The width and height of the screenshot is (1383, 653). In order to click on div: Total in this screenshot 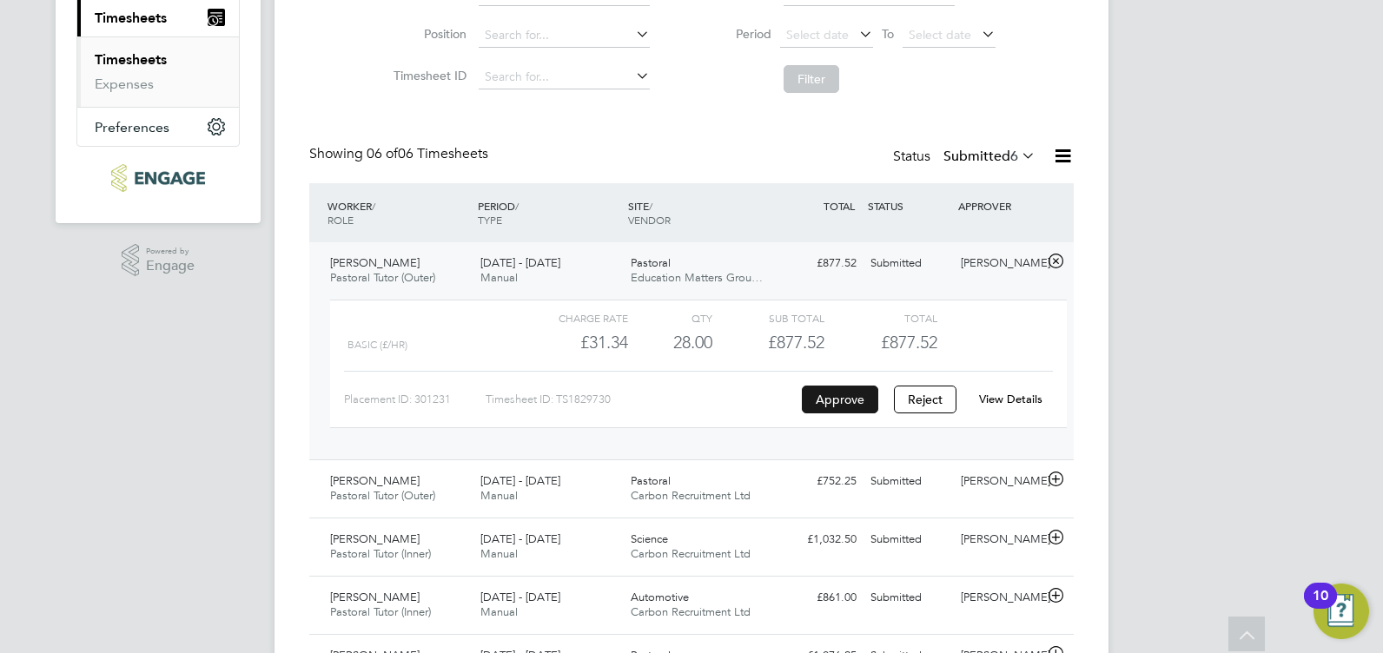, I will do `click(880, 318)`.